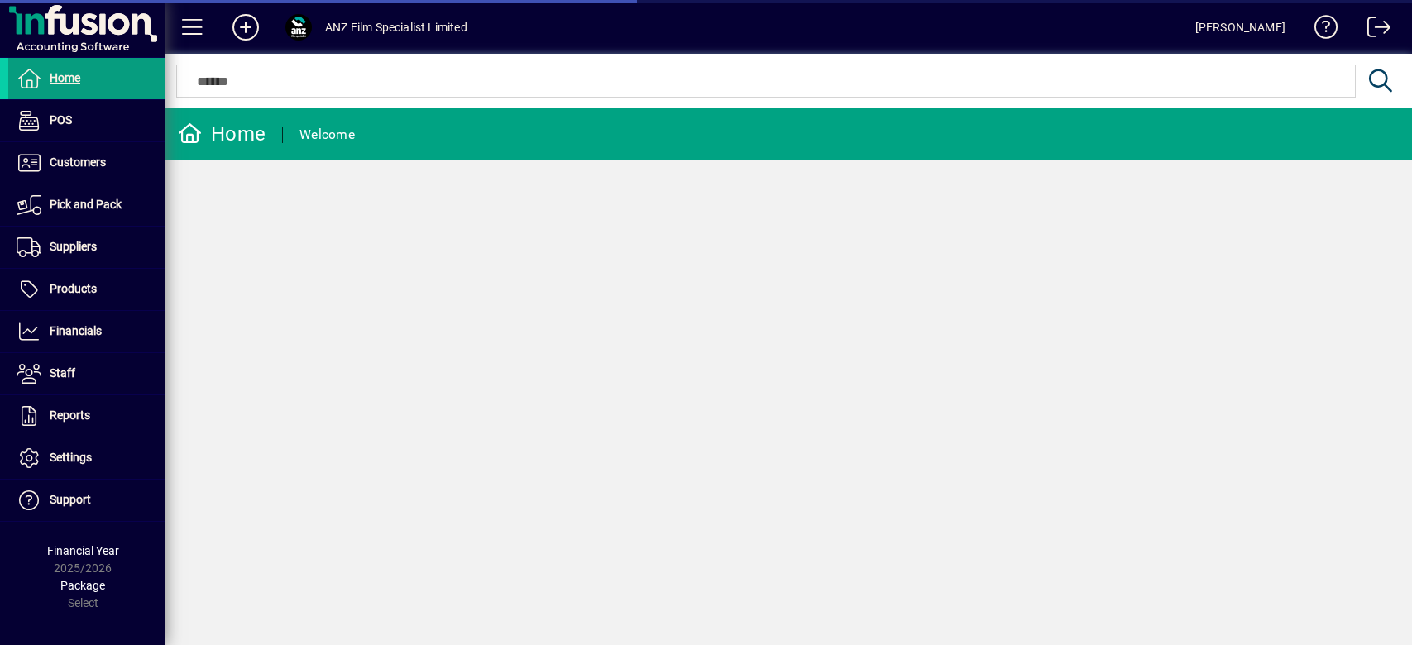  Describe the element at coordinates (87, 163) in the screenshot. I see `a: Customers` at that location.